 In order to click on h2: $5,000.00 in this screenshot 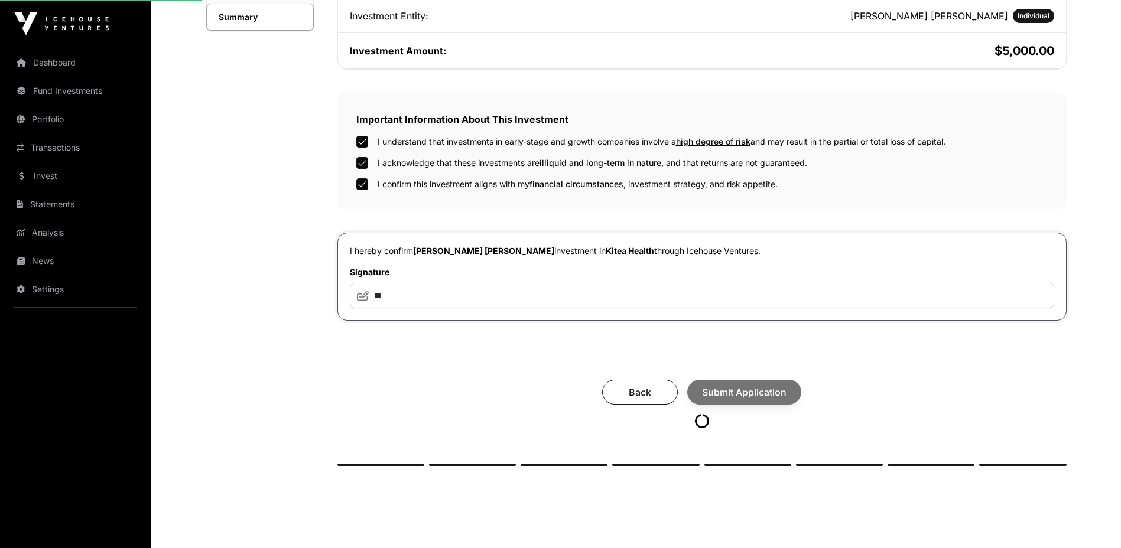, I will do `click(879, 51)`.